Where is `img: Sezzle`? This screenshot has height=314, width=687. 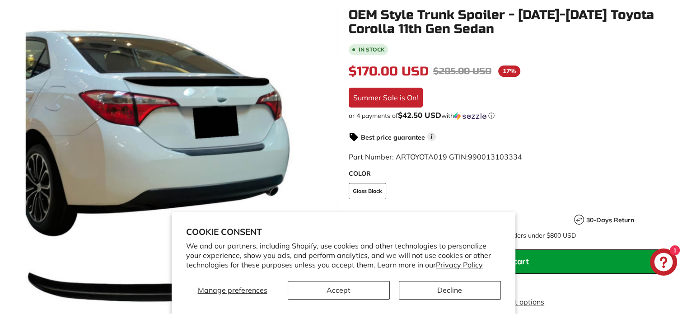 img: Sezzle is located at coordinates (470, 116).